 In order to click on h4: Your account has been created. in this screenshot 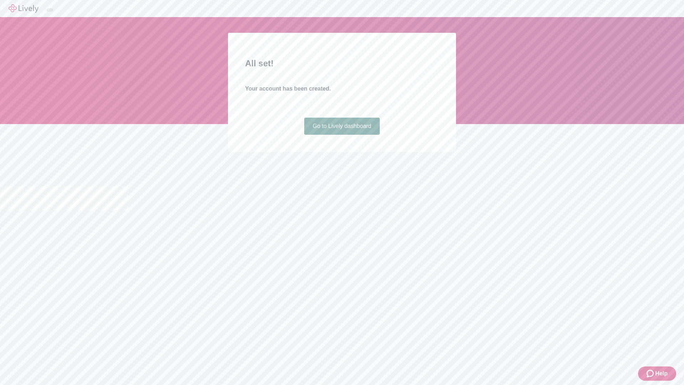, I will do `click(342, 89)`.